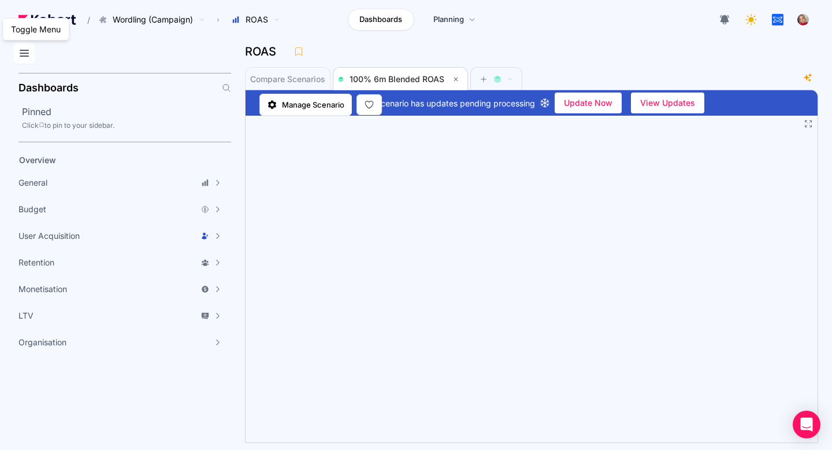  What do you see at coordinates (43, 289) in the screenshot?
I see `span: Monetisation` at bounding box center [43, 289].